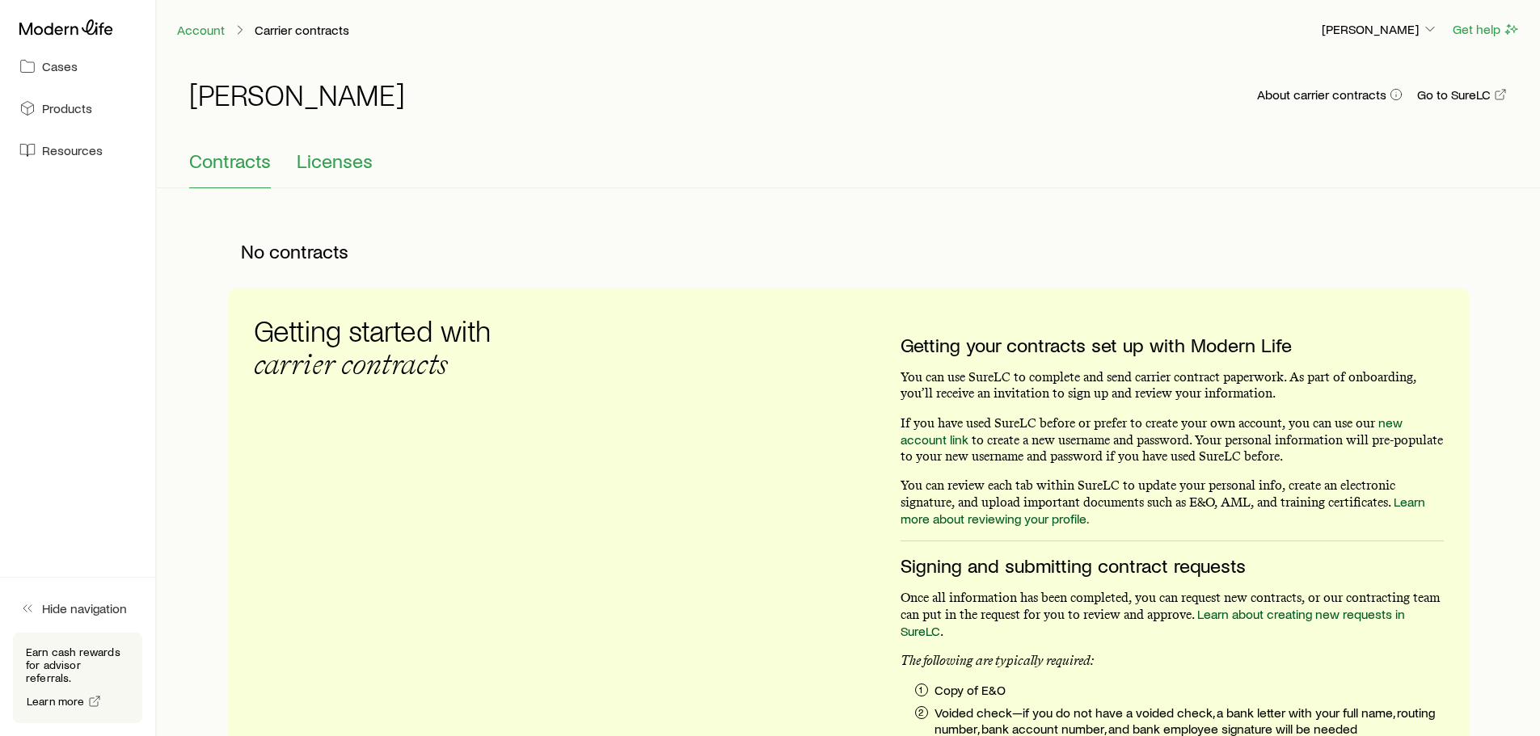 This screenshot has width=1540, height=736. I want to click on a: Account, so click(200, 30).